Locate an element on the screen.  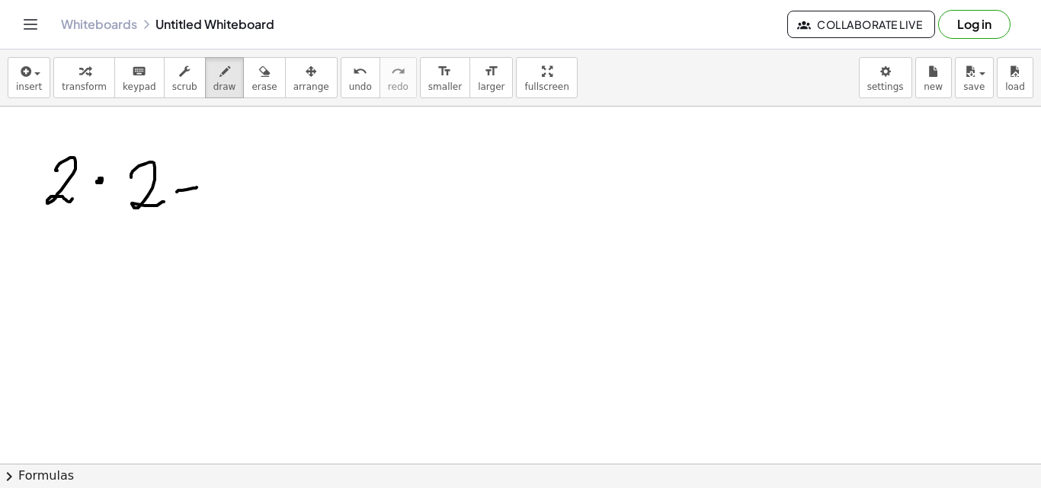
span: fullscreen is located at coordinates (546, 87).